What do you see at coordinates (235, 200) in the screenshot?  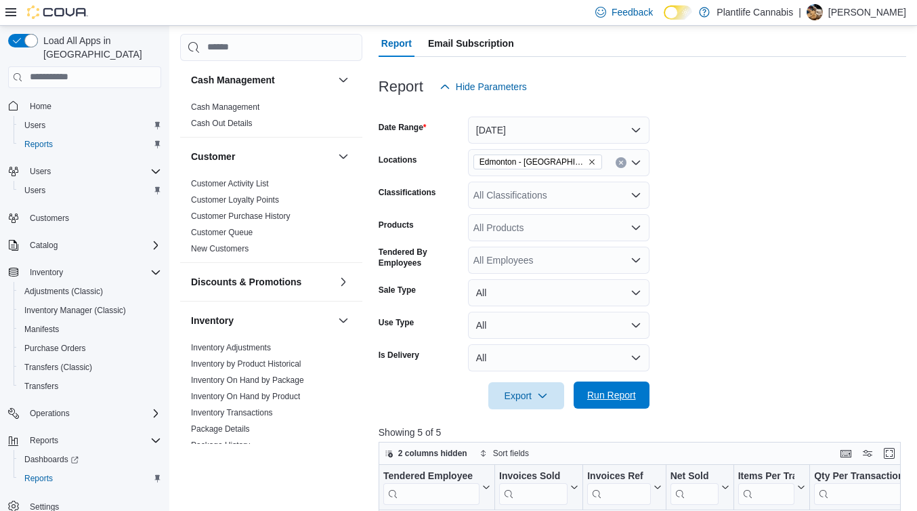 I see `a: Customer Loyalty Points` at bounding box center [235, 200].